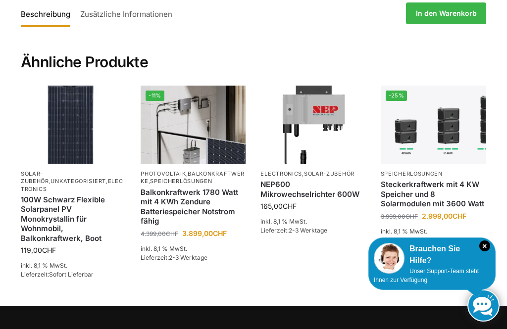 Image resolution: width=507 pixels, height=329 pixels. What do you see at coordinates (193, 207) in the screenshot?
I see `a: Balkonkraftwerk 1780 Watt mit 4 KWh Zendure Batteriespeicher Notstrom fähig` at bounding box center [193, 207].